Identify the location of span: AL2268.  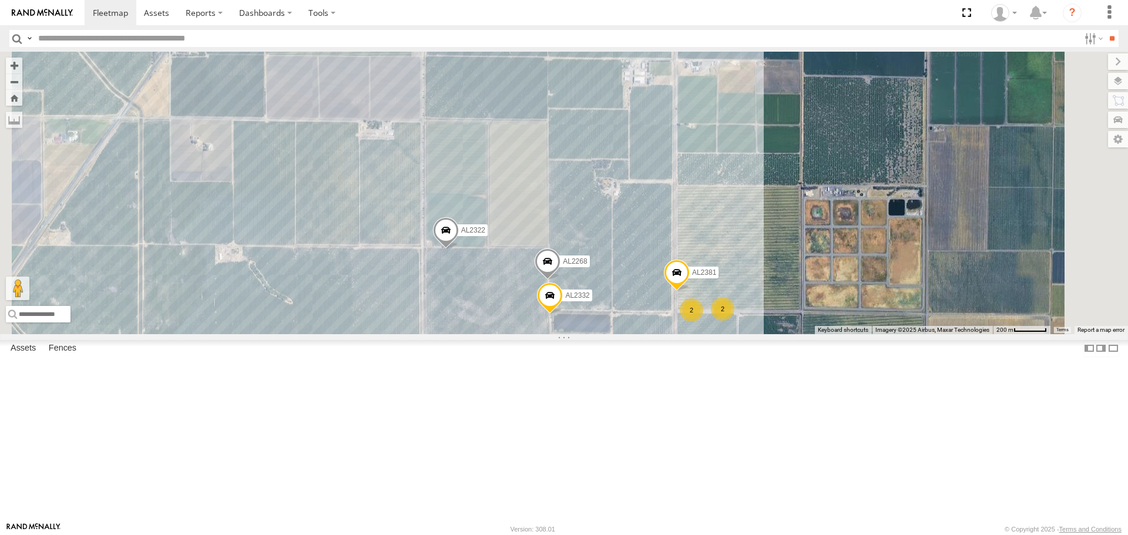
(575, 262).